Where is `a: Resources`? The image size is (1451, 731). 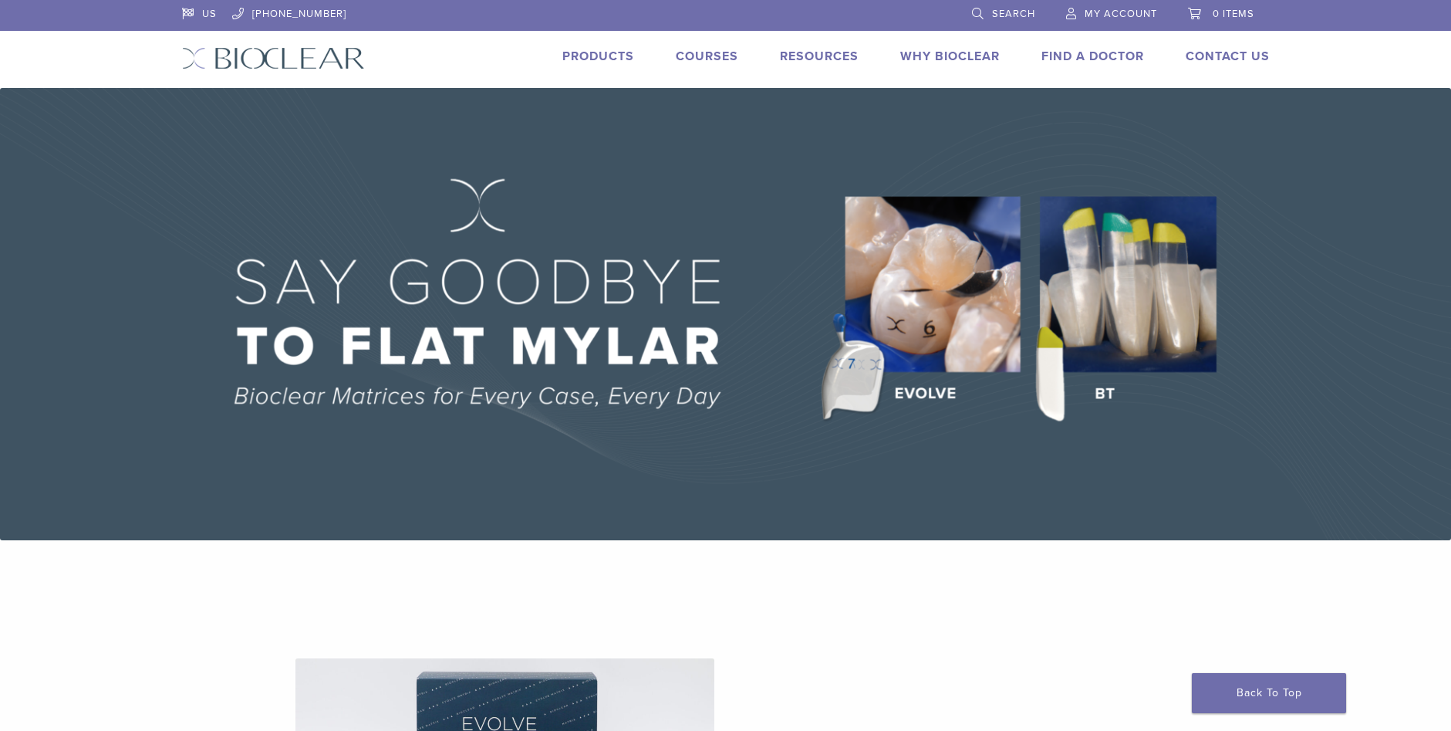 a: Resources is located at coordinates (819, 56).